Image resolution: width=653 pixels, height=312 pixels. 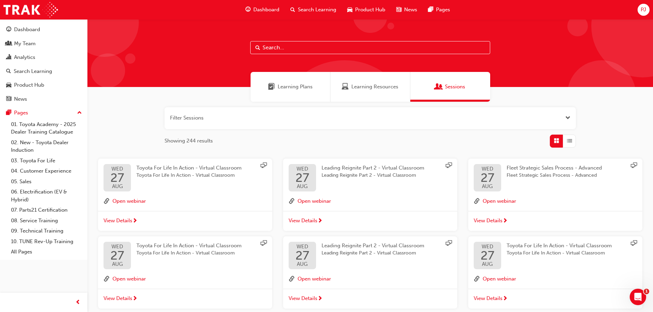 I want to click on input: Search..., so click(x=370, y=48).